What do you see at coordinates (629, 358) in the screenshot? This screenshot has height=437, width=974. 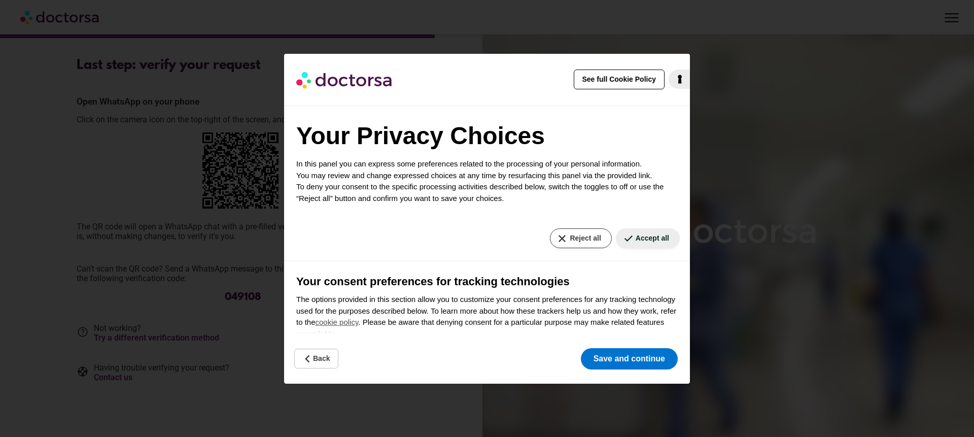 I see `button: Save and continue` at bounding box center [629, 358].